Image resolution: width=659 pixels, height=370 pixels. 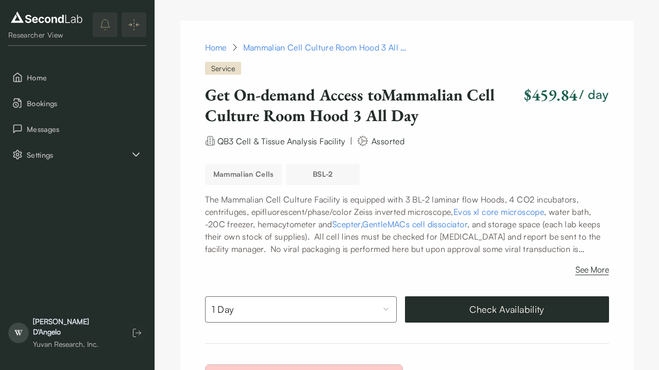 What do you see at coordinates (363, 141) in the screenshot?
I see `img: manufacturer` at bounding box center [363, 141].